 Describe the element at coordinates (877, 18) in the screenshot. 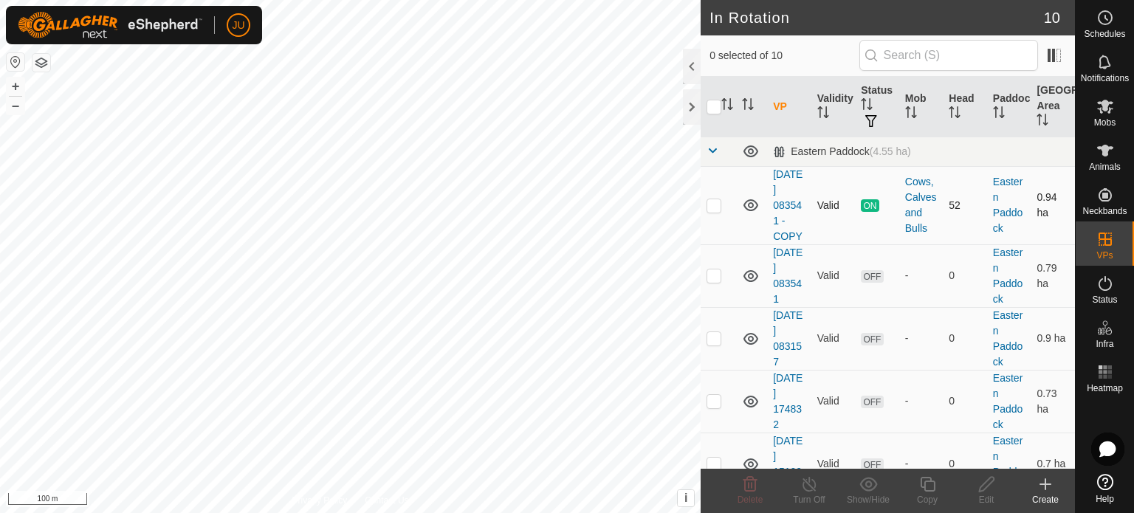

I see `h2: In Rotation` at that location.